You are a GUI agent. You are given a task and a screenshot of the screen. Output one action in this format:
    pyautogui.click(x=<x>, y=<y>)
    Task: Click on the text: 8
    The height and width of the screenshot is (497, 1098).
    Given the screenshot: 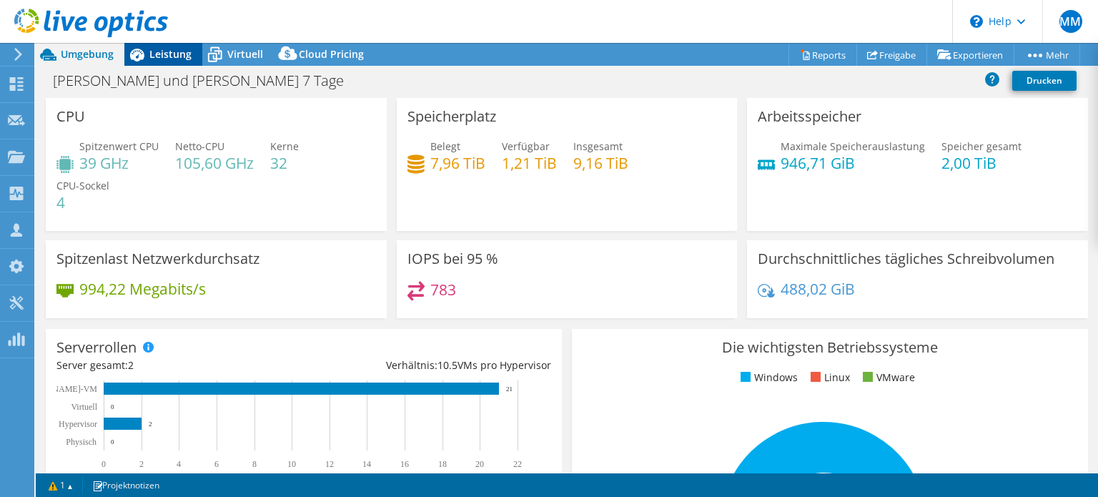 What is the action you would take?
    pyautogui.click(x=255, y=464)
    